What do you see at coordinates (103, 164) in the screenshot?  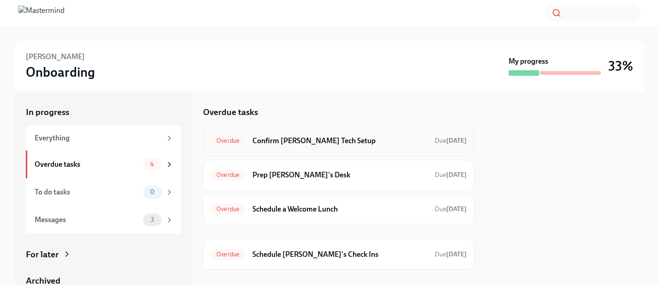 I see `a: Overdue tasks4` at bounding box center [103, 164].